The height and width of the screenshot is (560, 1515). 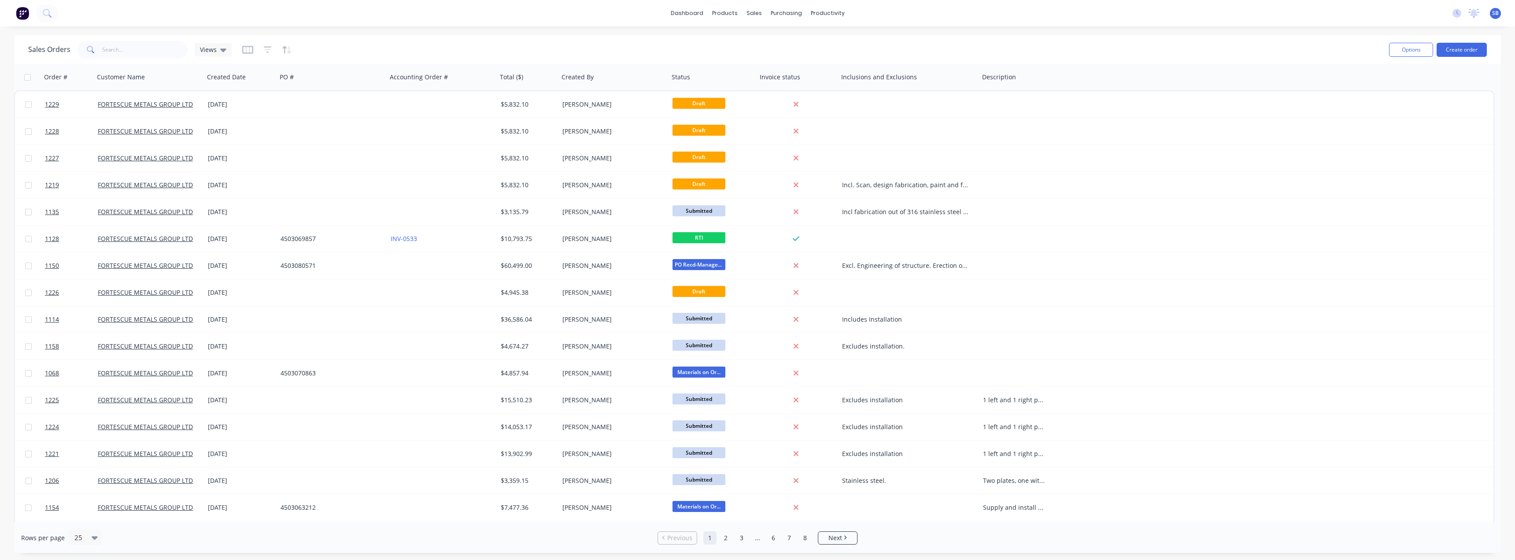 What do you see at coordinates (71, 400) in the screenshot?
I see `a: 1225` at bounding box center [71, 400].